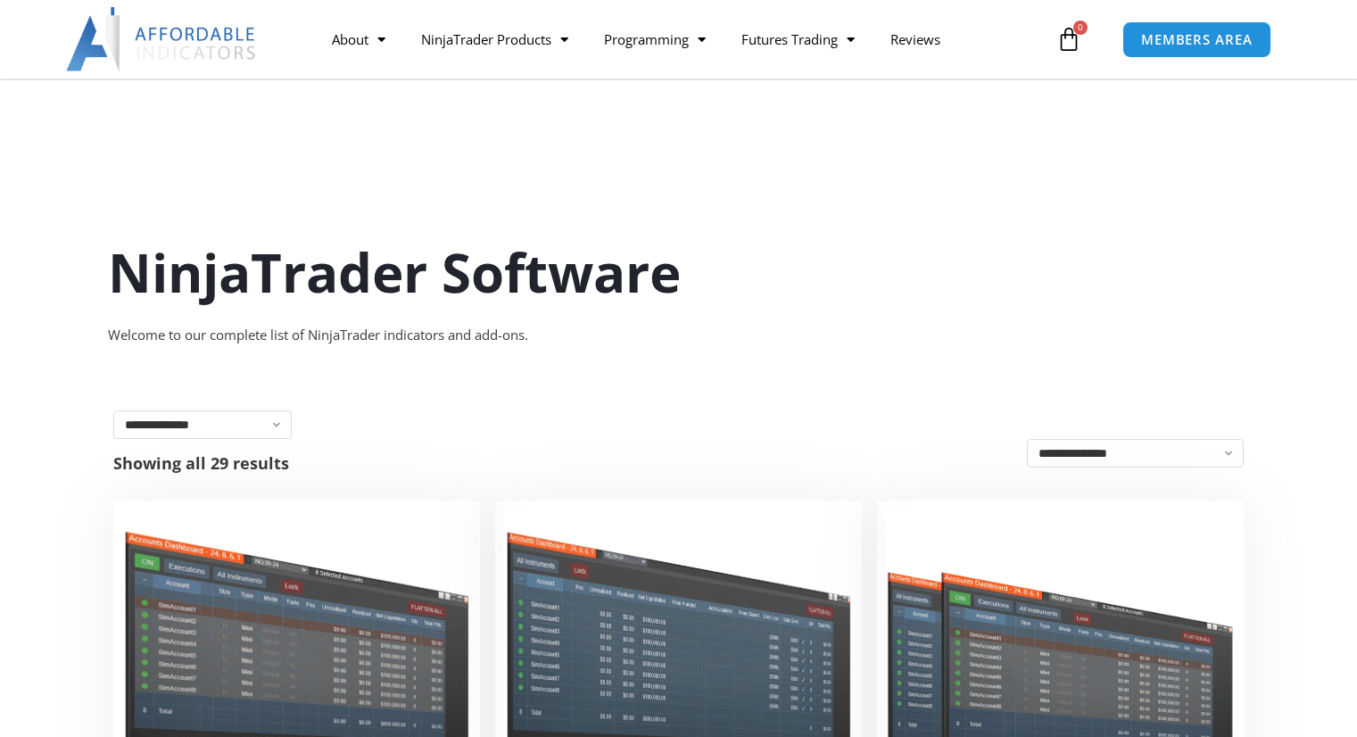 The height and width of the screenshot is (737, 1357). I want to click on a: Futures Trading, so click(798, 39).